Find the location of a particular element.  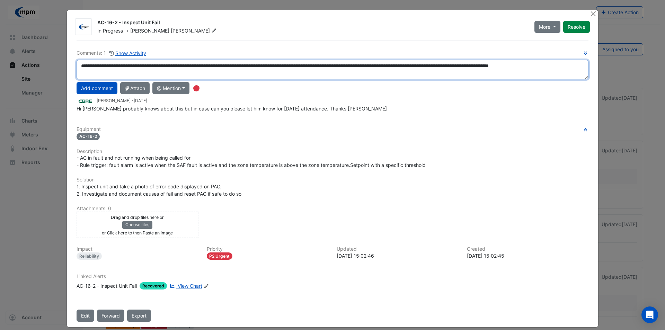

div: Comments: 1 is located at coordinates (111, 53).